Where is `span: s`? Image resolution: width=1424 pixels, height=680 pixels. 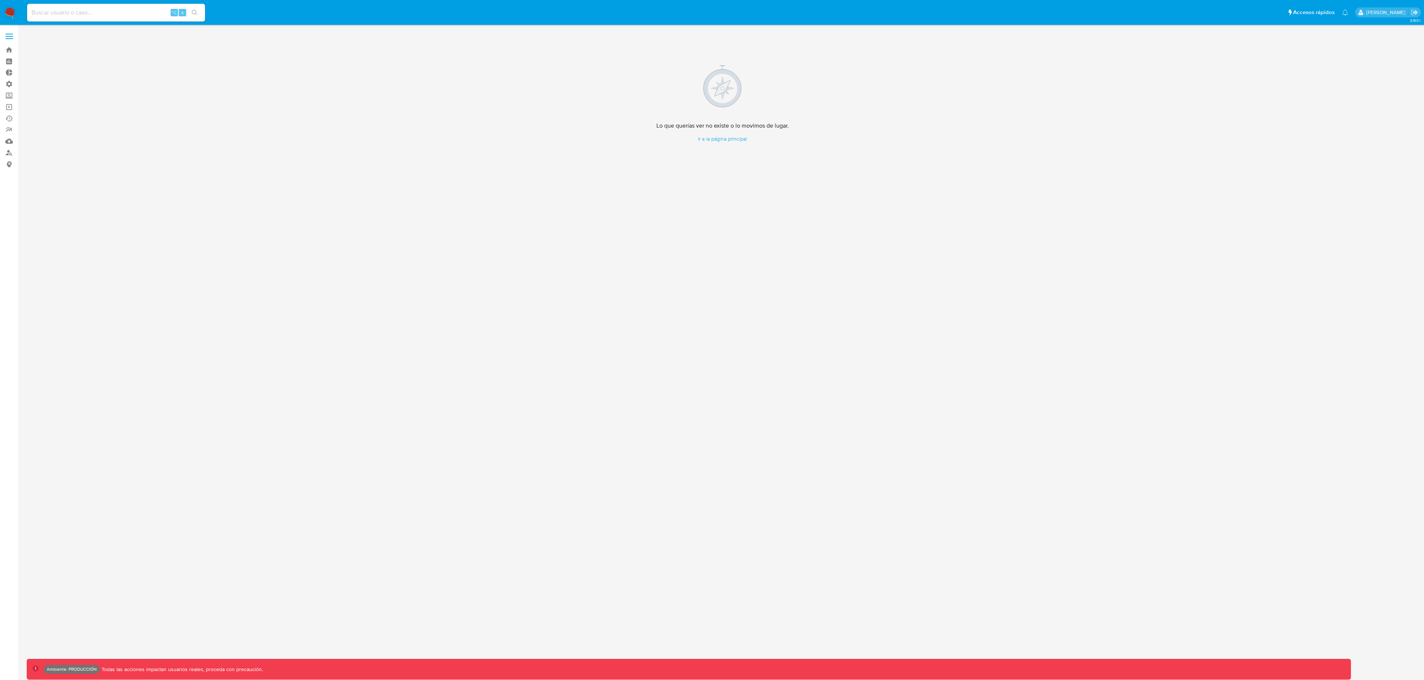 span: s is located at coordinates (182, 12).